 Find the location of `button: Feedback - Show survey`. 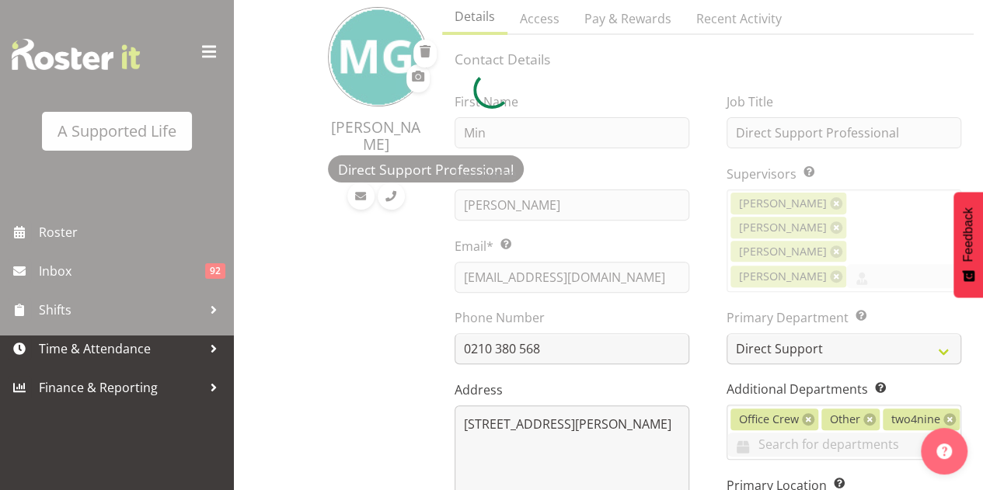

button: Feedback - Show survey is located at coordinates (968, 245).